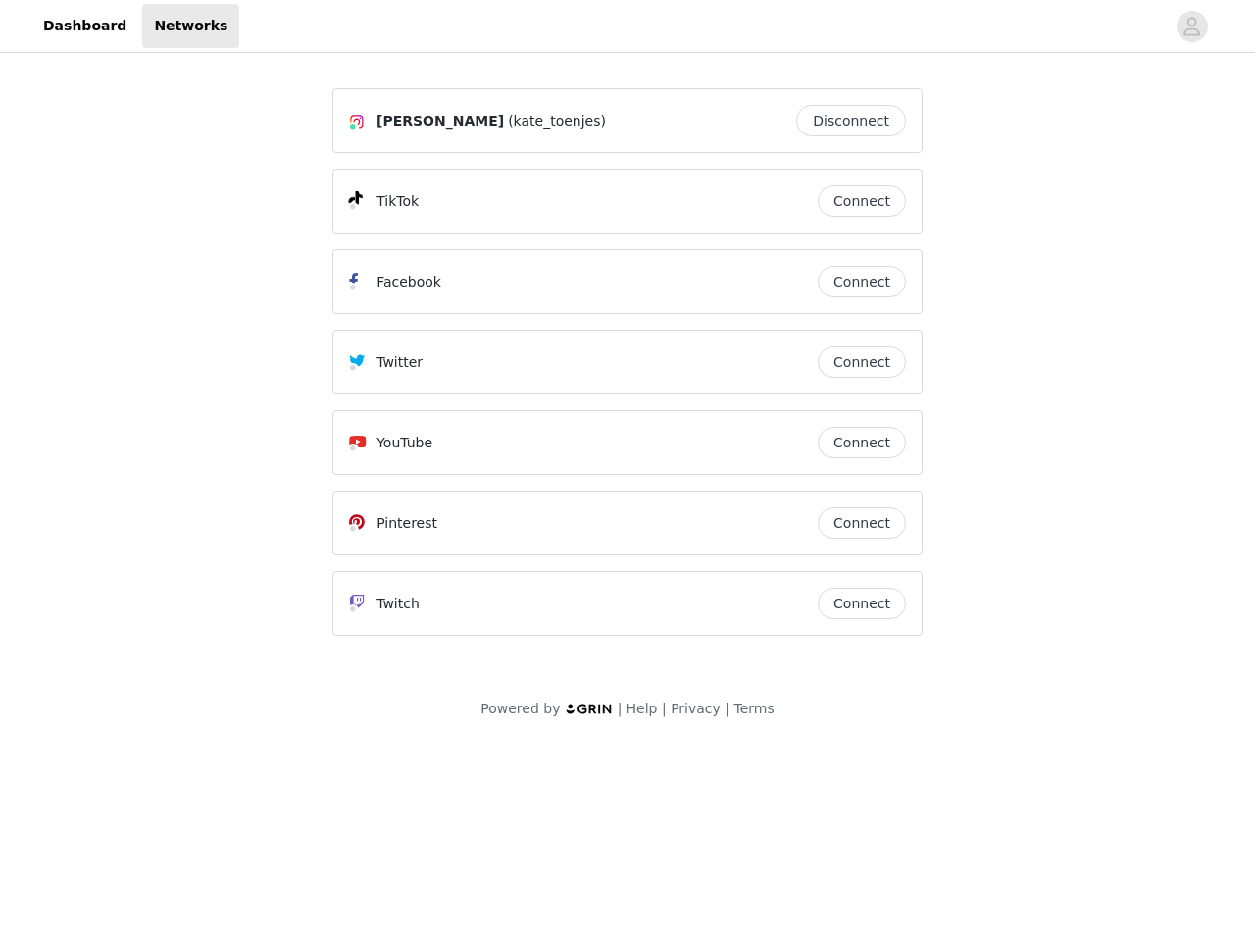 The height and width of the screenshot is (942, 1255). What do you see at coordinates (404, 442) in the screenshot?
I see `p: YouTube` at bounding box center [404, 442].